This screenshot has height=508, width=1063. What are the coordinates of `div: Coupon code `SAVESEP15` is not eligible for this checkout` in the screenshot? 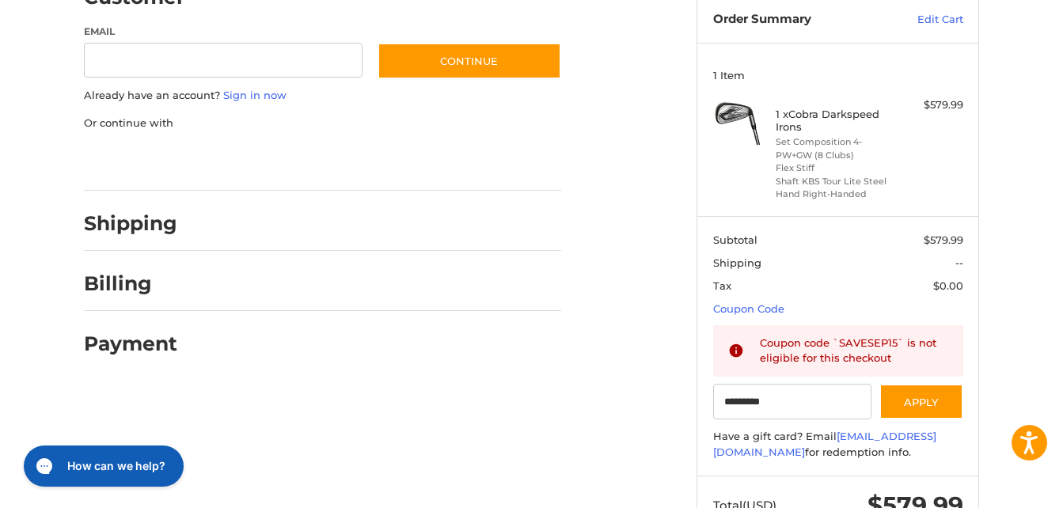 It's located at (854, 351).